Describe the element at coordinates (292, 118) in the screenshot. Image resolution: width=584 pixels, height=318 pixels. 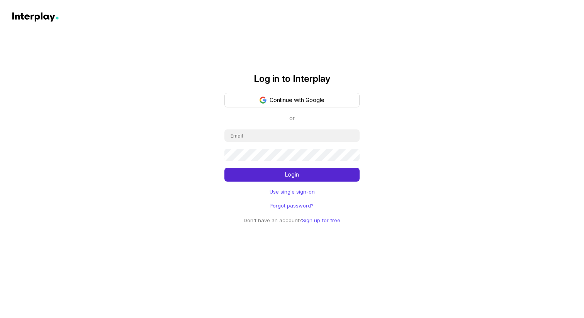
I see `p: or` at that location.